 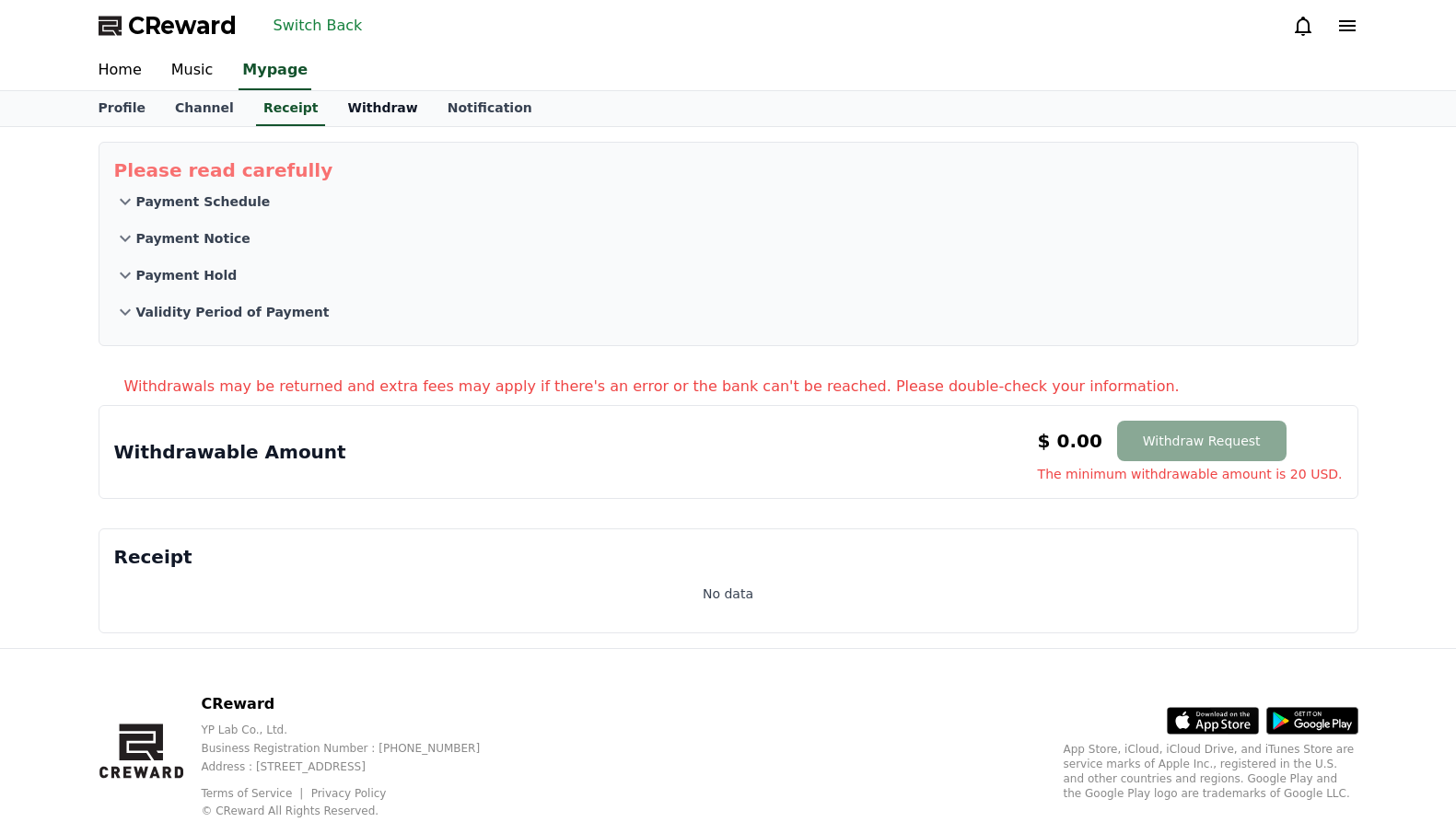 What do you see at coordinates (120, 71) in the screenshot?
I see `a: Home` at bounding box center [120, 71].